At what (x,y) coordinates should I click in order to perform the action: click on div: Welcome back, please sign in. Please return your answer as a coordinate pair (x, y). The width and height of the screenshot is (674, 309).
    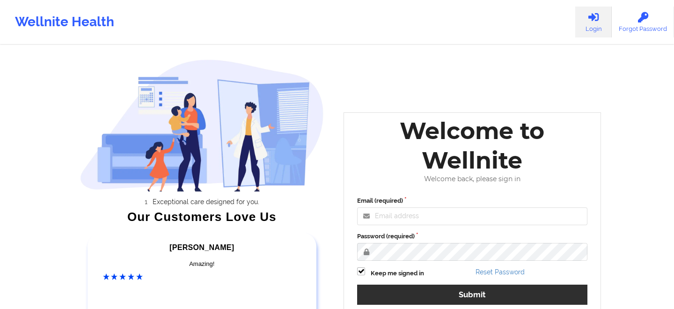
    Looking at the image, I should click on (472, 179).